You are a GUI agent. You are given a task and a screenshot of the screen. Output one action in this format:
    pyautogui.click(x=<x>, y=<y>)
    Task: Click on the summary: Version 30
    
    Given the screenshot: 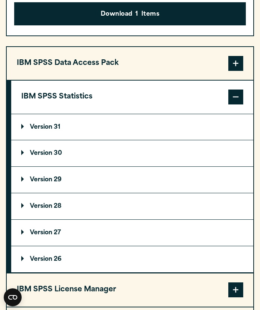 What is the action you would take?
    pyautogui.click(x=132, y=153)
    